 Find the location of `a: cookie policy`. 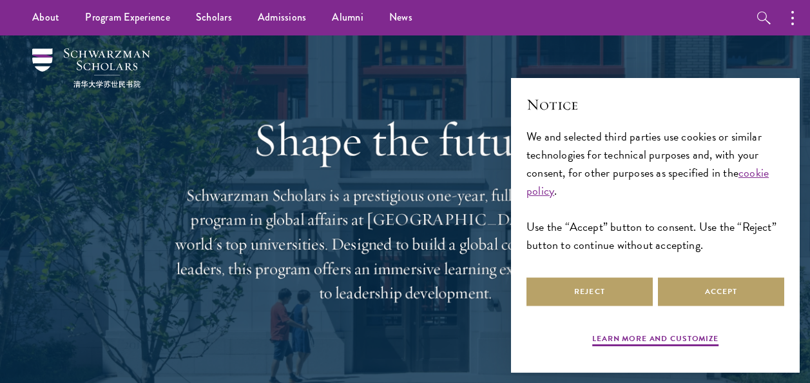

a: cookie policy is located at coordinates (648, 181).